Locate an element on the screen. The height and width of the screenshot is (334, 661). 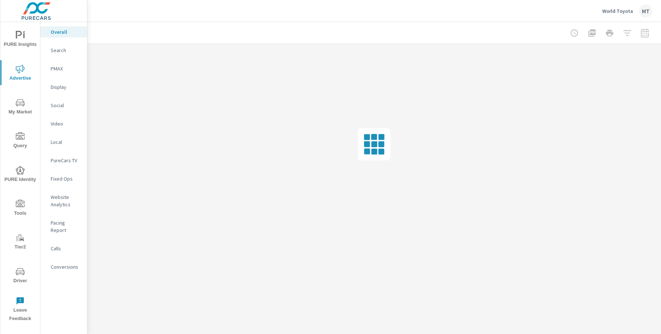
p: Social is located at coordinates (66, 105).